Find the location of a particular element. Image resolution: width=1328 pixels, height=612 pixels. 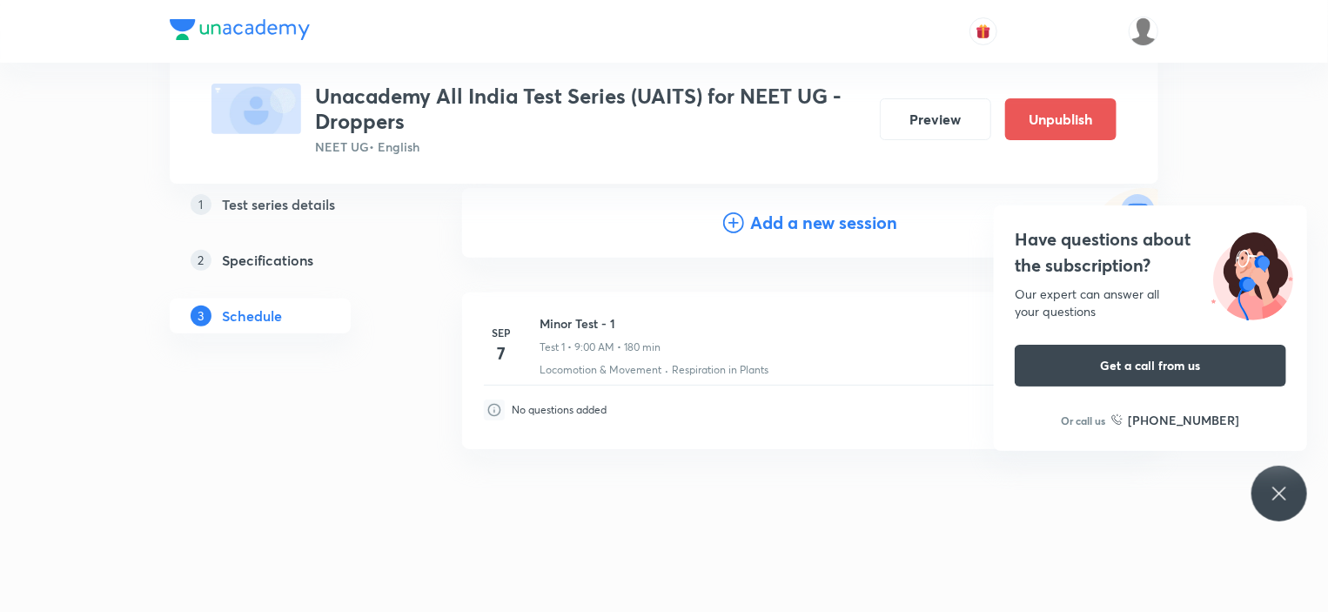

p: 1 is located at coordinates (201, 204).